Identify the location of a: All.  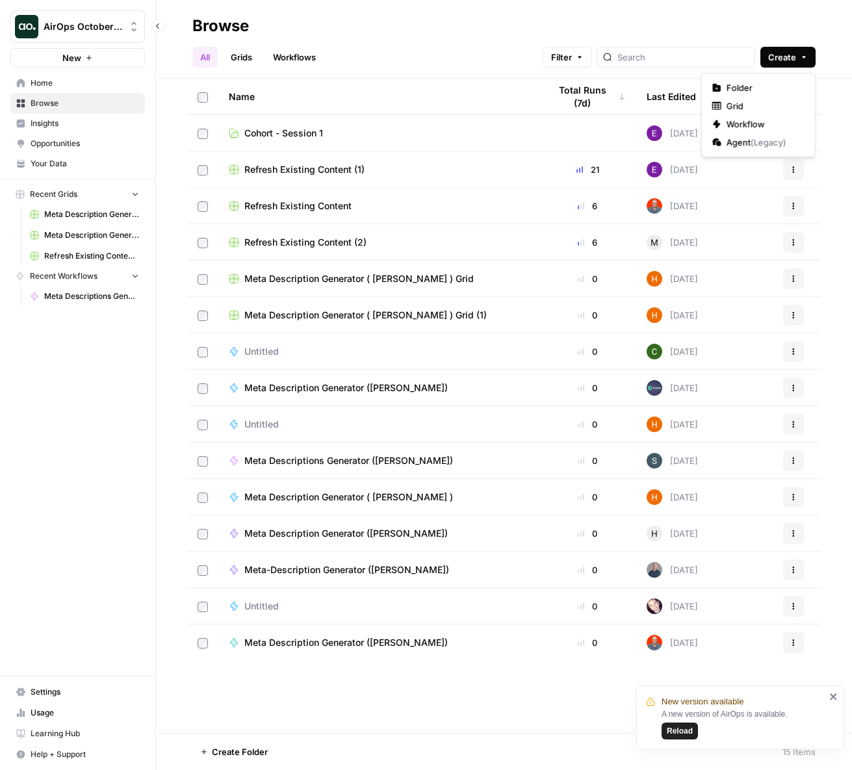
(205, 57).